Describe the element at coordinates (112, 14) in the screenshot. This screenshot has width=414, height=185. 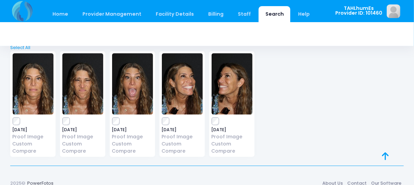
I see `a: Provider Management` at that location.